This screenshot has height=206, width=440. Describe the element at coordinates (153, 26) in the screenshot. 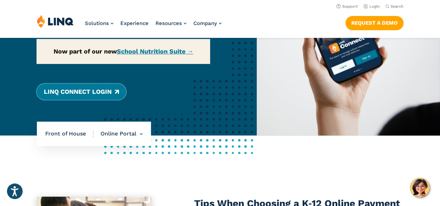

I see `nav: Primary Navigation` at that location.